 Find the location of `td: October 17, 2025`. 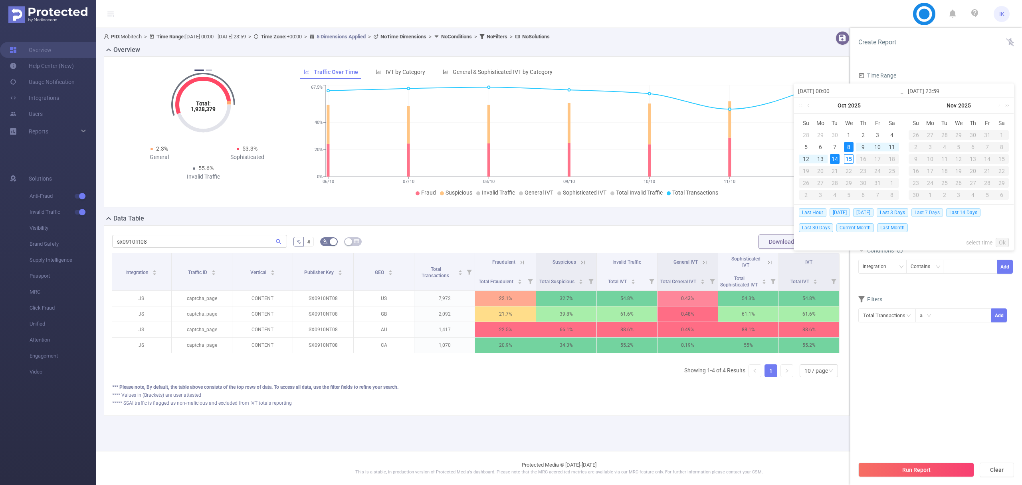

td: October 17, 2025 is located at coordinates (878, 159).